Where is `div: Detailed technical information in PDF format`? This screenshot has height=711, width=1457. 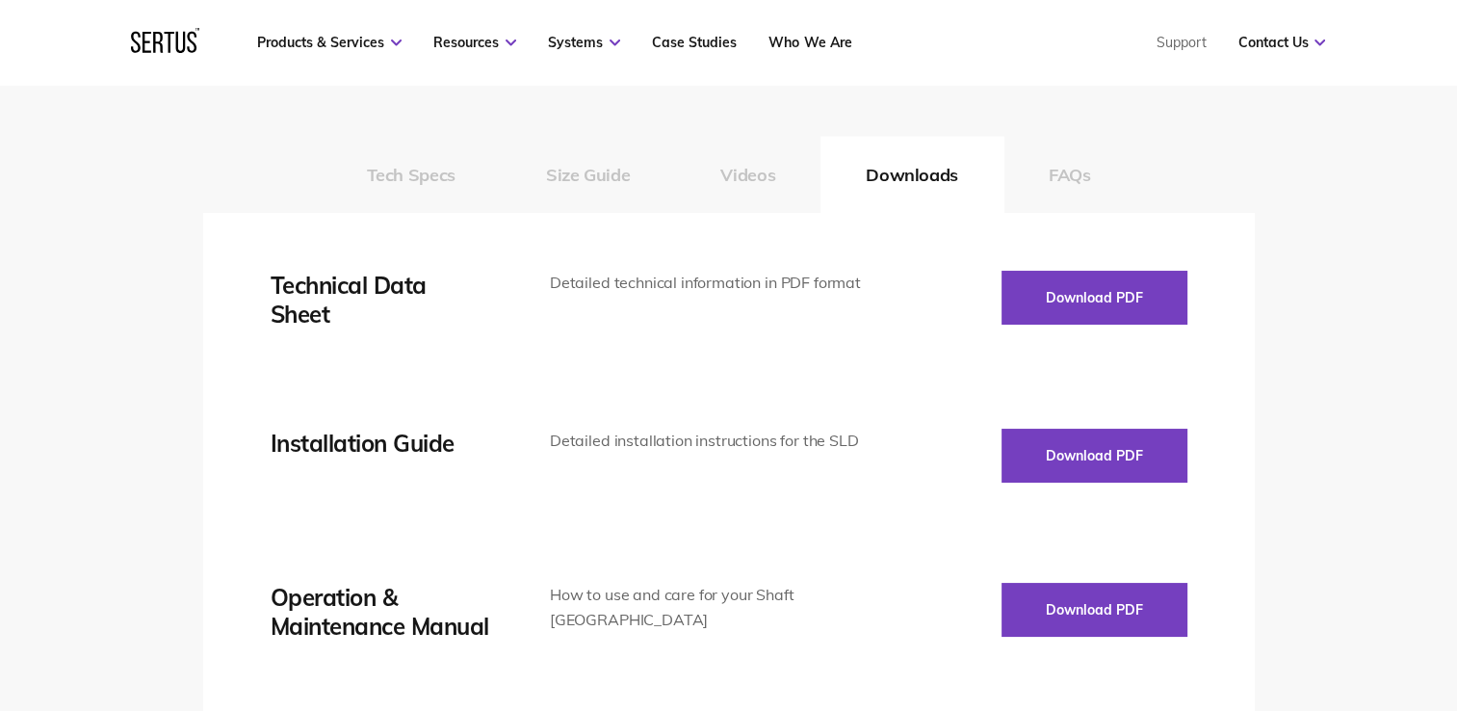 div: Detailed technical information in PDF format is located at coordinates (709, 283).